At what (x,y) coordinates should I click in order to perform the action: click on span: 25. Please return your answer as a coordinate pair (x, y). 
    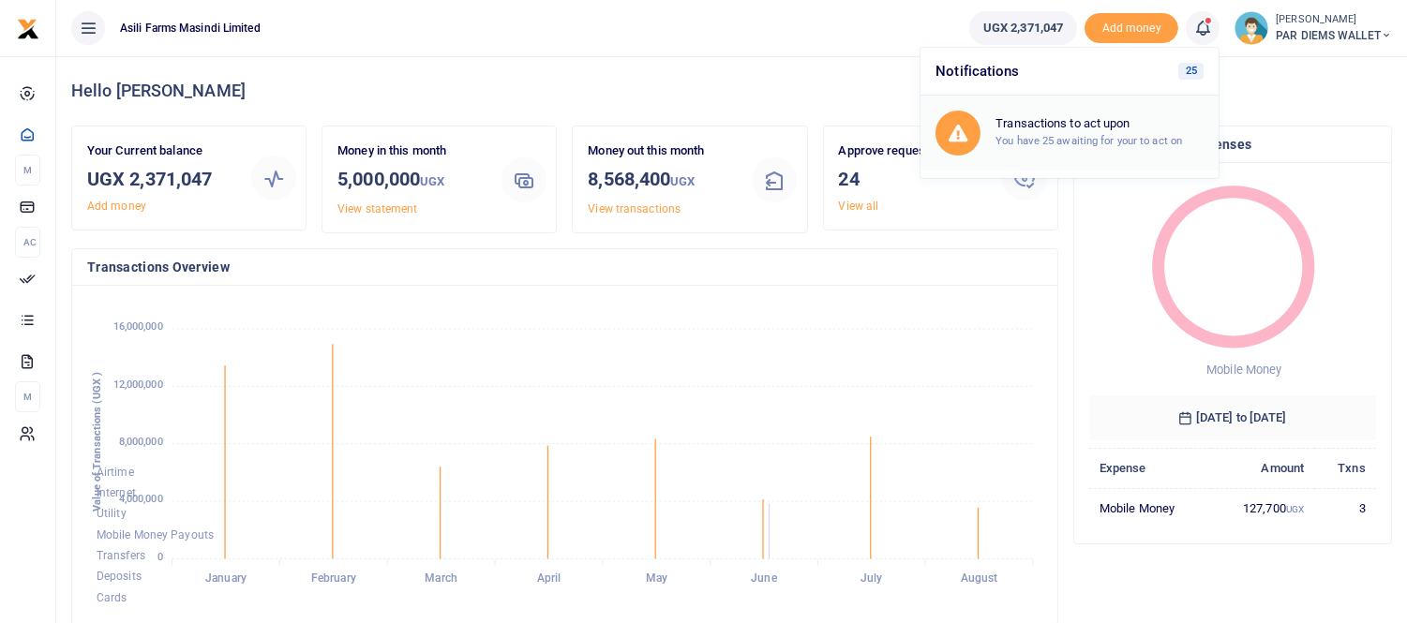
    Looking at the image, I should click on (1190, 71).